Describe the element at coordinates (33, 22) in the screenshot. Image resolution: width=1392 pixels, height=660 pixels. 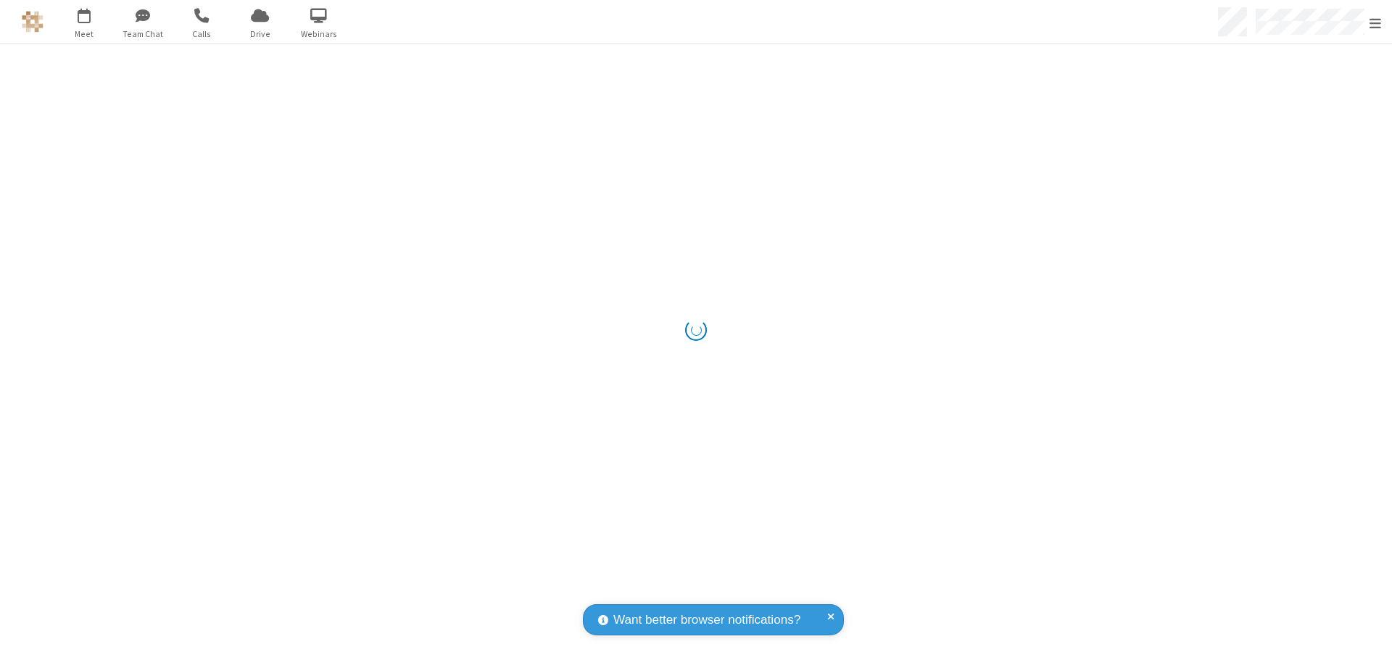
I see `img: QA Selenium DO NOT DELETE OR CHANGE` at that location.